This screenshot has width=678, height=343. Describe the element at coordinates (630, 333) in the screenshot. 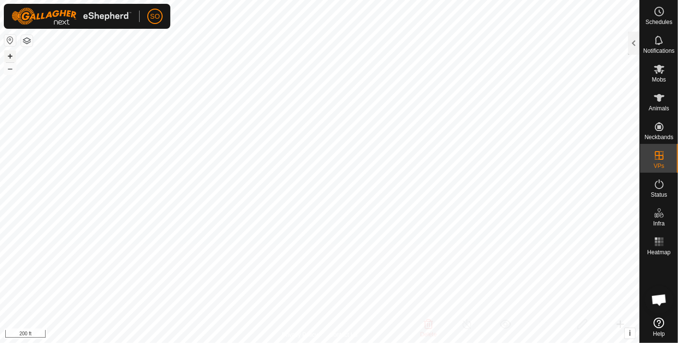

I see `button: i` at that location.